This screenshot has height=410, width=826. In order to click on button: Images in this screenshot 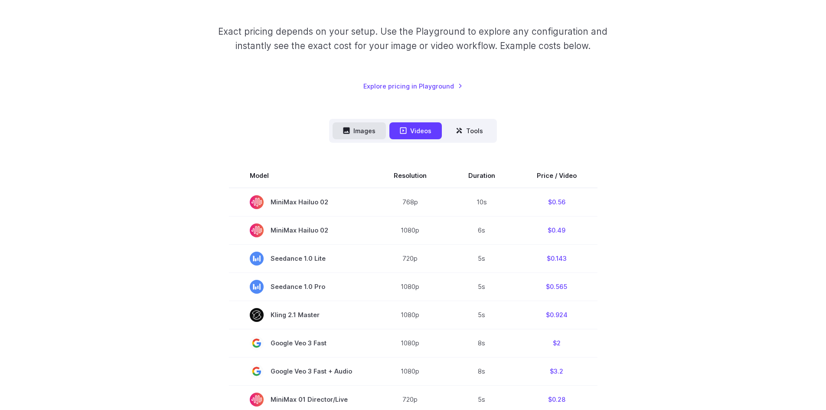, I will do `click(359, 131)`.